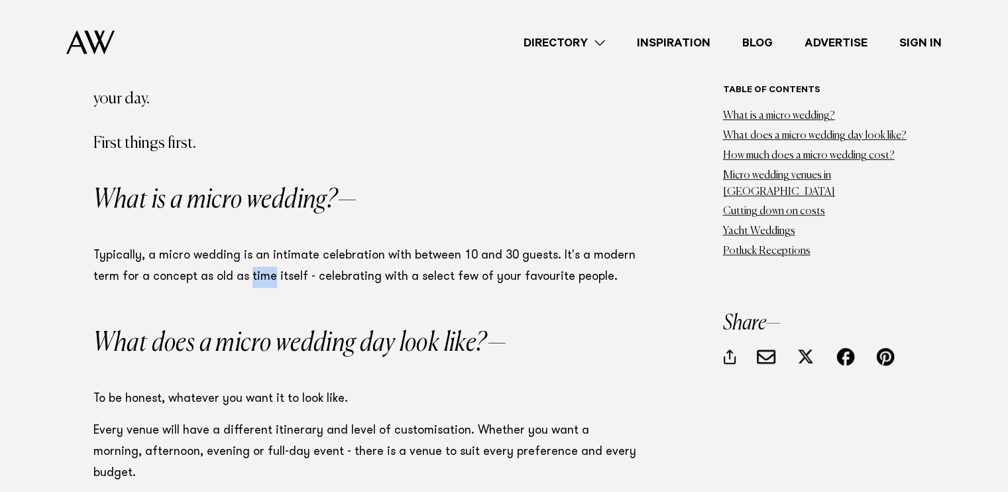 This screenshot has width=1008, height=492. What do you see at coordinates (920, 42) in the screenshot?
I see `a: Sign In` at bounding box center [920, 42].